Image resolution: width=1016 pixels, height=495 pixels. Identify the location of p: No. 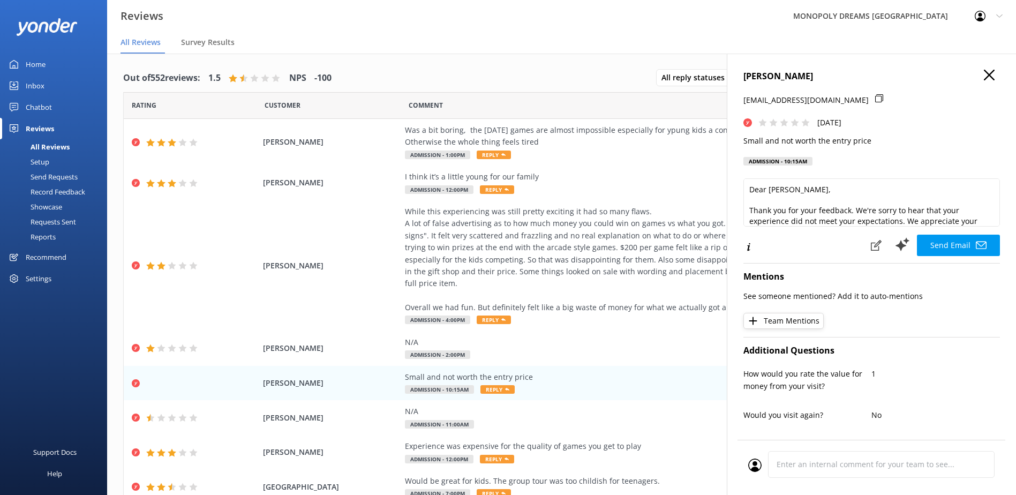
(936, 415).